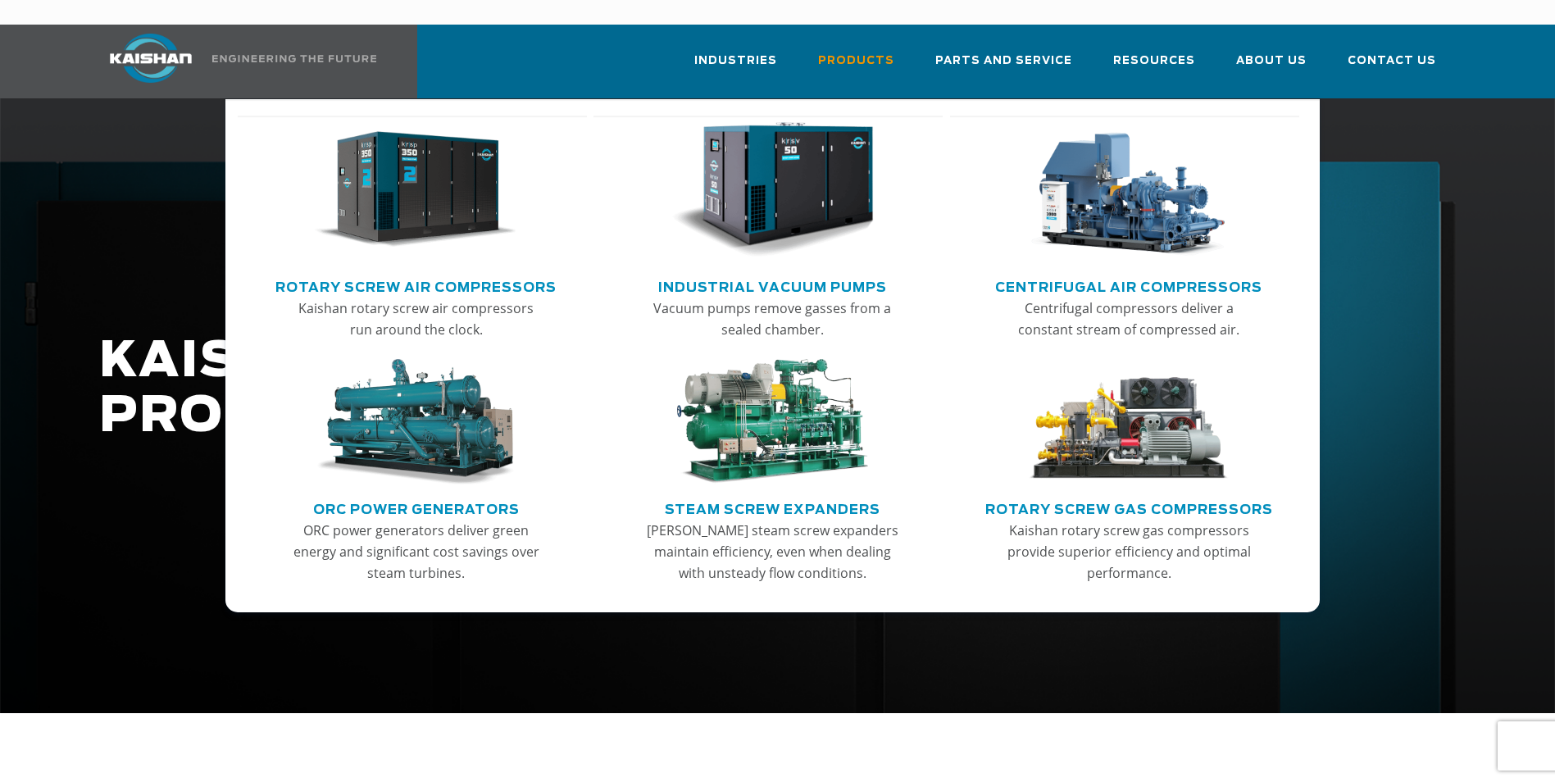 Image resolution: width=1555 pixels, height=782 pixels. What do you see at coordinates (416, 285) in the screenshot?
I see `a: Rotary Screw Air Compressors` at bounding box center [416, 285].